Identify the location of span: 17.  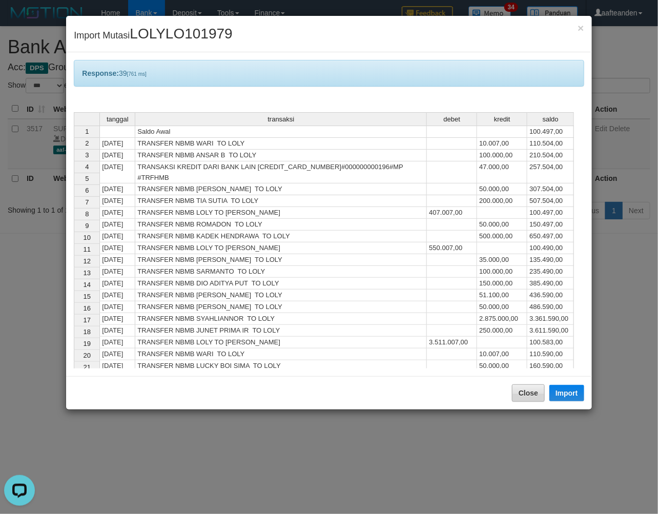
(87, 320).